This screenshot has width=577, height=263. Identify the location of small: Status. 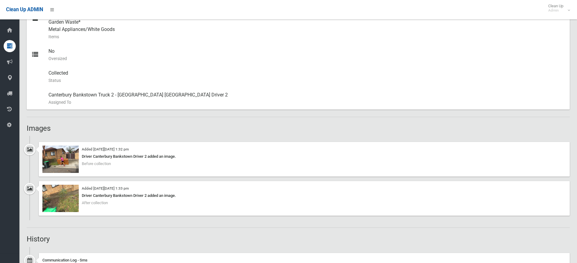
(307, 80).